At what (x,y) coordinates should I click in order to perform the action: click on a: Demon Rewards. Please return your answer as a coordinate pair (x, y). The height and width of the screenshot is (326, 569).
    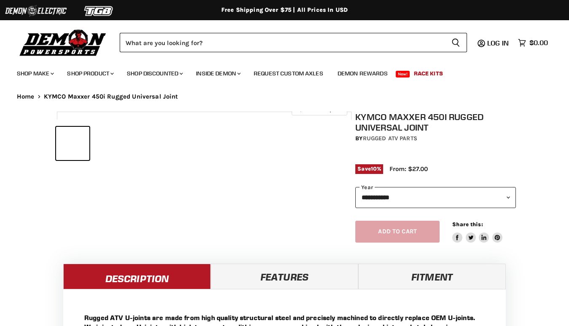
    Looking at the image, I should click on (362, 73).